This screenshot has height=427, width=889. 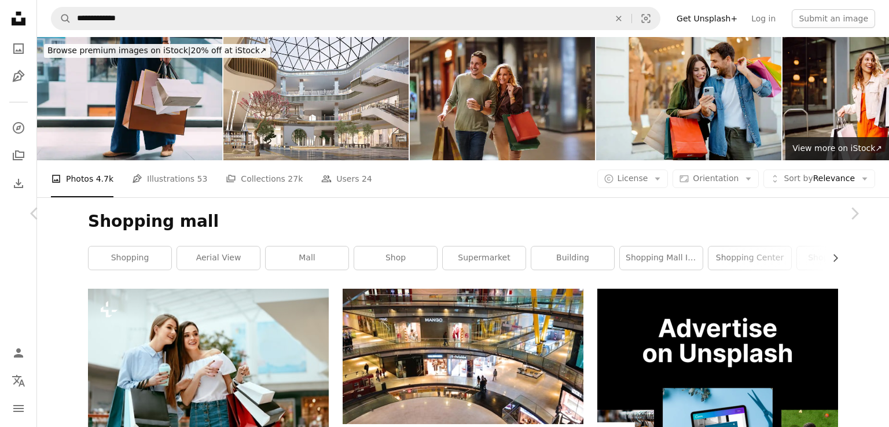 What do you see at coordinates (130, 98) in the screenshot?
I see `img: An Unrecognizable Beautiful Woman Holding Her Shopping Bags` at bounding box center [130, 98].